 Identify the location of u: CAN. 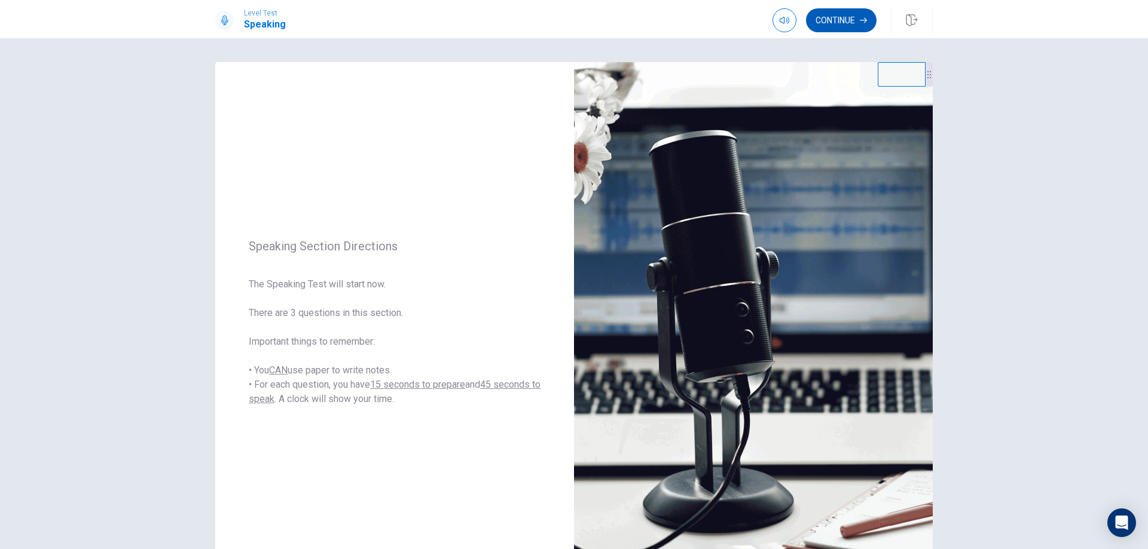
(278, 370).